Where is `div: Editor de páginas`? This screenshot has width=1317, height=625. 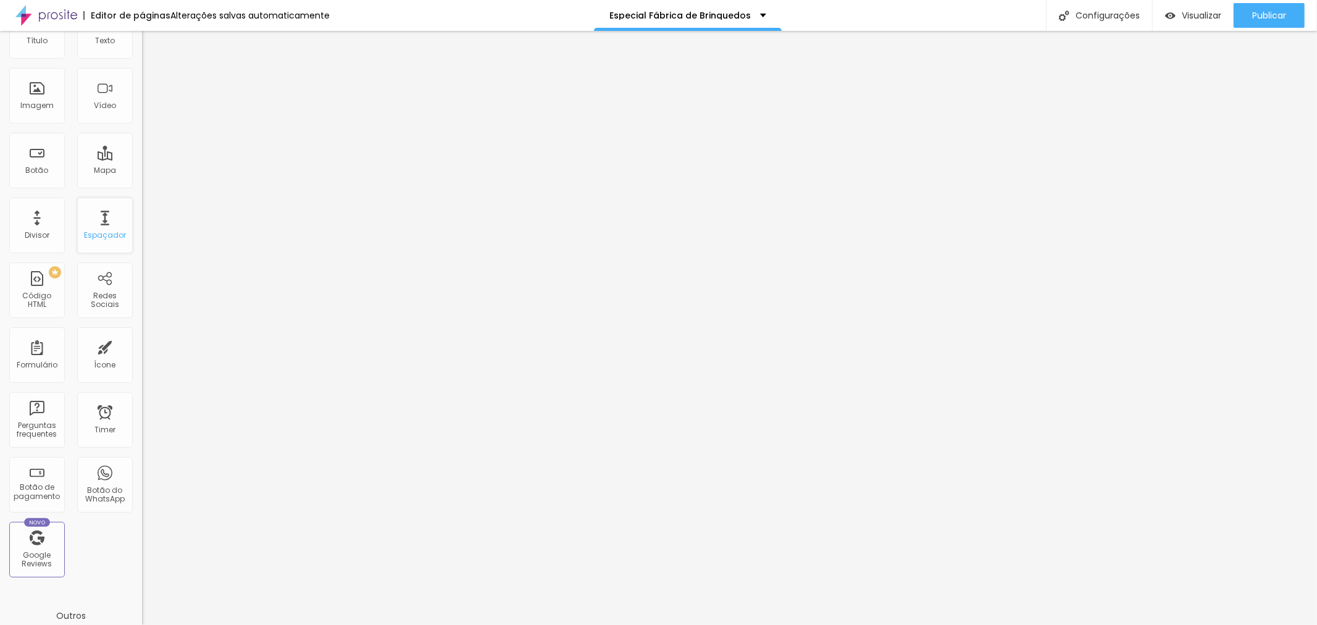
div: Editor de páginas is located at coordinates (127, 15).